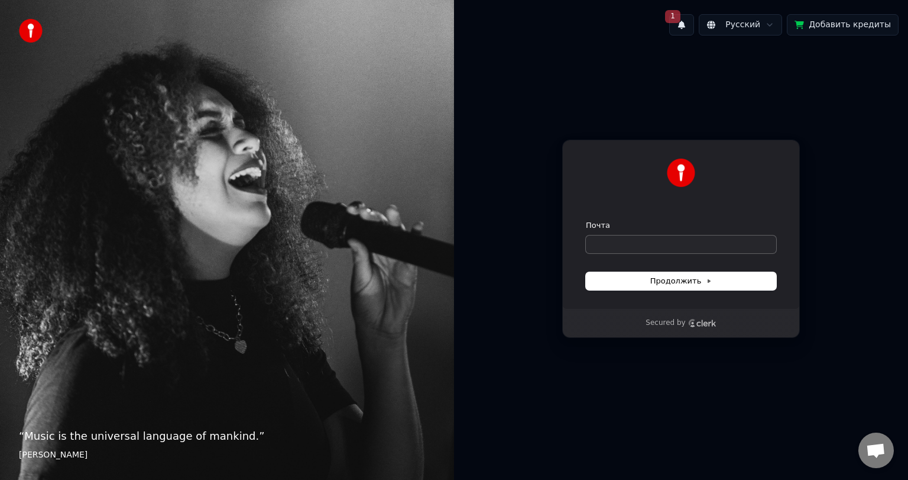 The width and height of the screenshot is (908, 480). I want to click on button: Продолжить, so click(681, 281).